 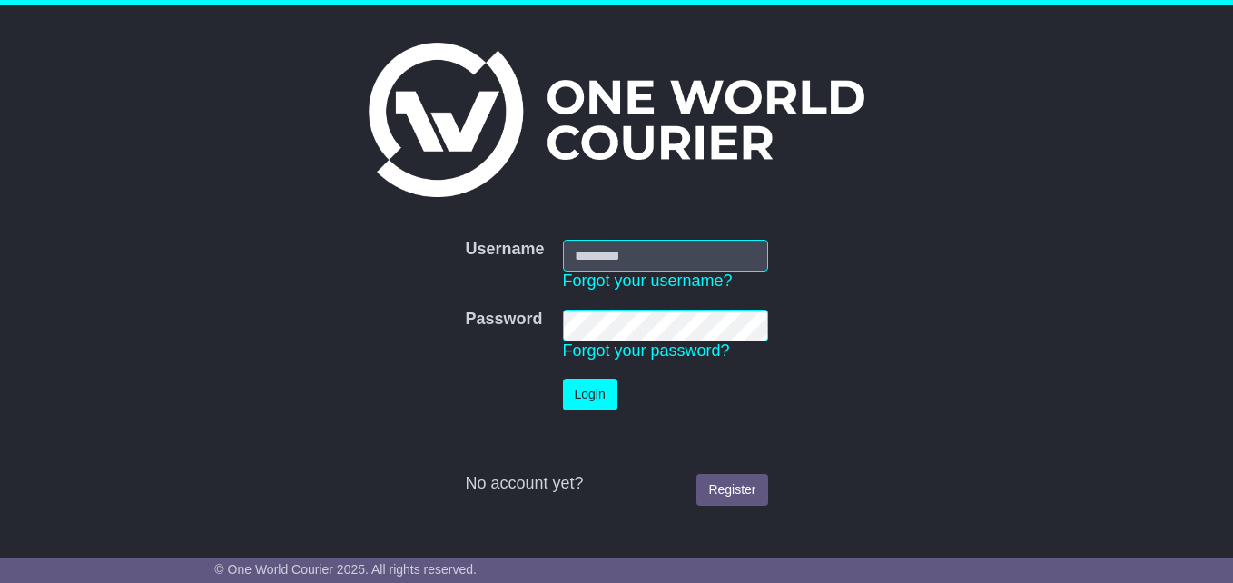 I want to click on span: © One World Courier 2025. All rights reserved., so click(x=345, y=569).